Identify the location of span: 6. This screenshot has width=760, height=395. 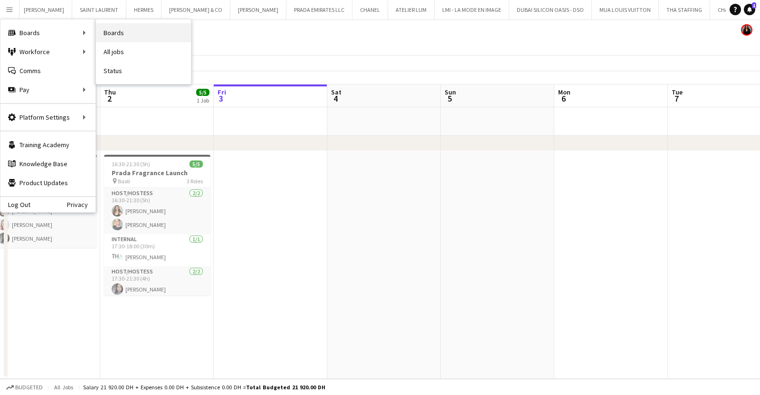
(563, 98).